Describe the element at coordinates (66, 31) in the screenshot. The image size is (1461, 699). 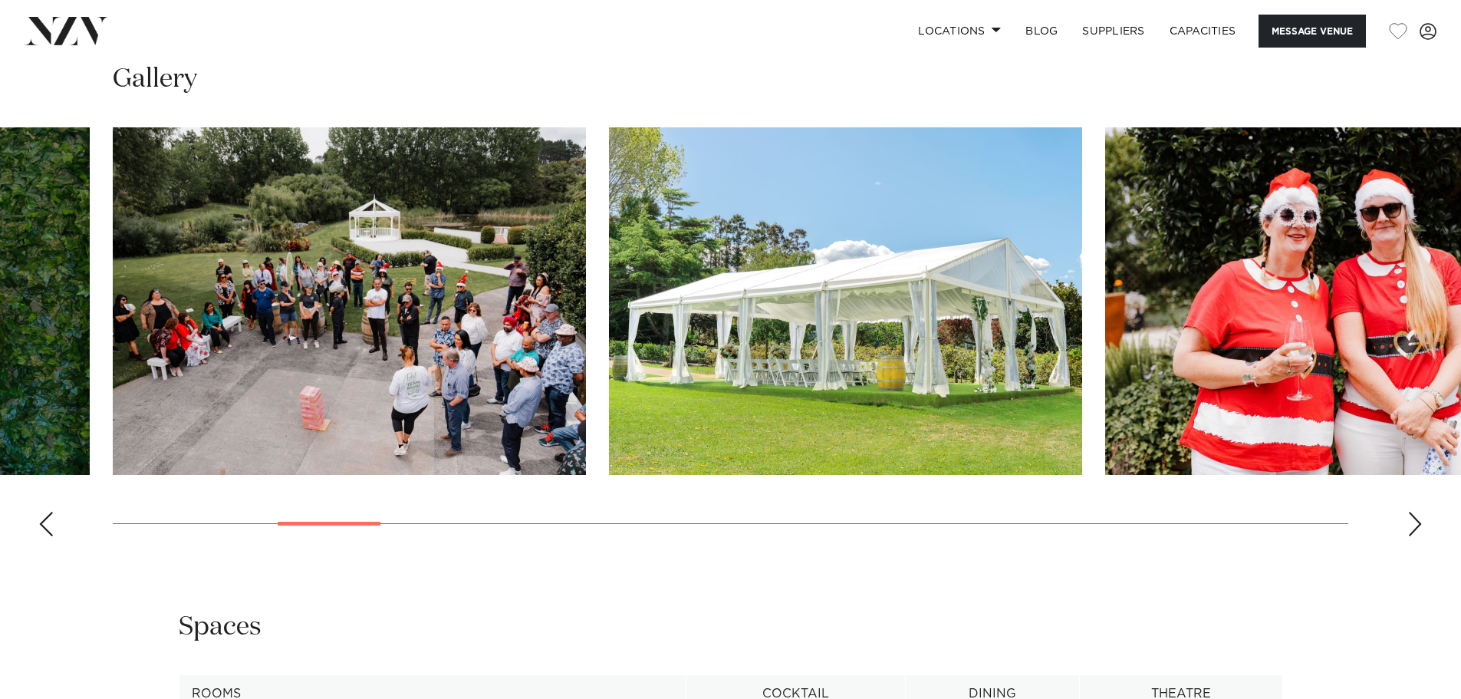
I see `img: nzv-logo.png` at that location.